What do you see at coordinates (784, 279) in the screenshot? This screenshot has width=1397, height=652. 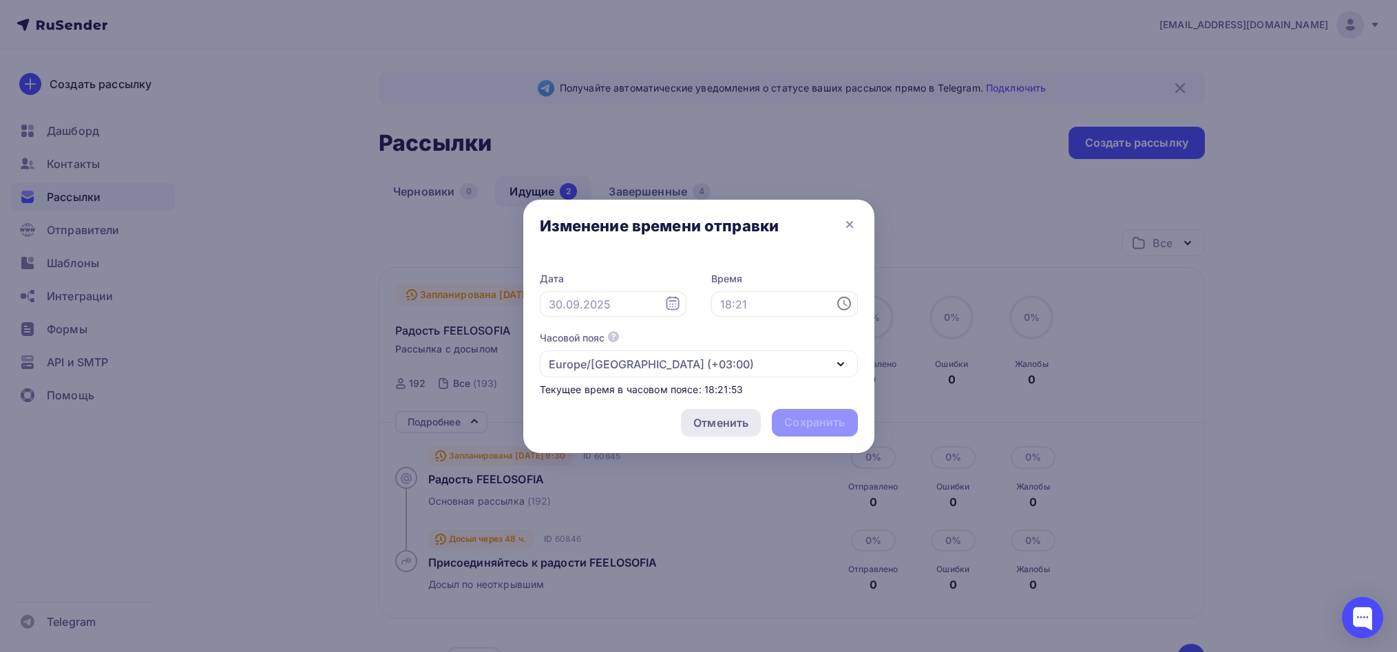 I see `label: Время` at bounding box center [784, 279].